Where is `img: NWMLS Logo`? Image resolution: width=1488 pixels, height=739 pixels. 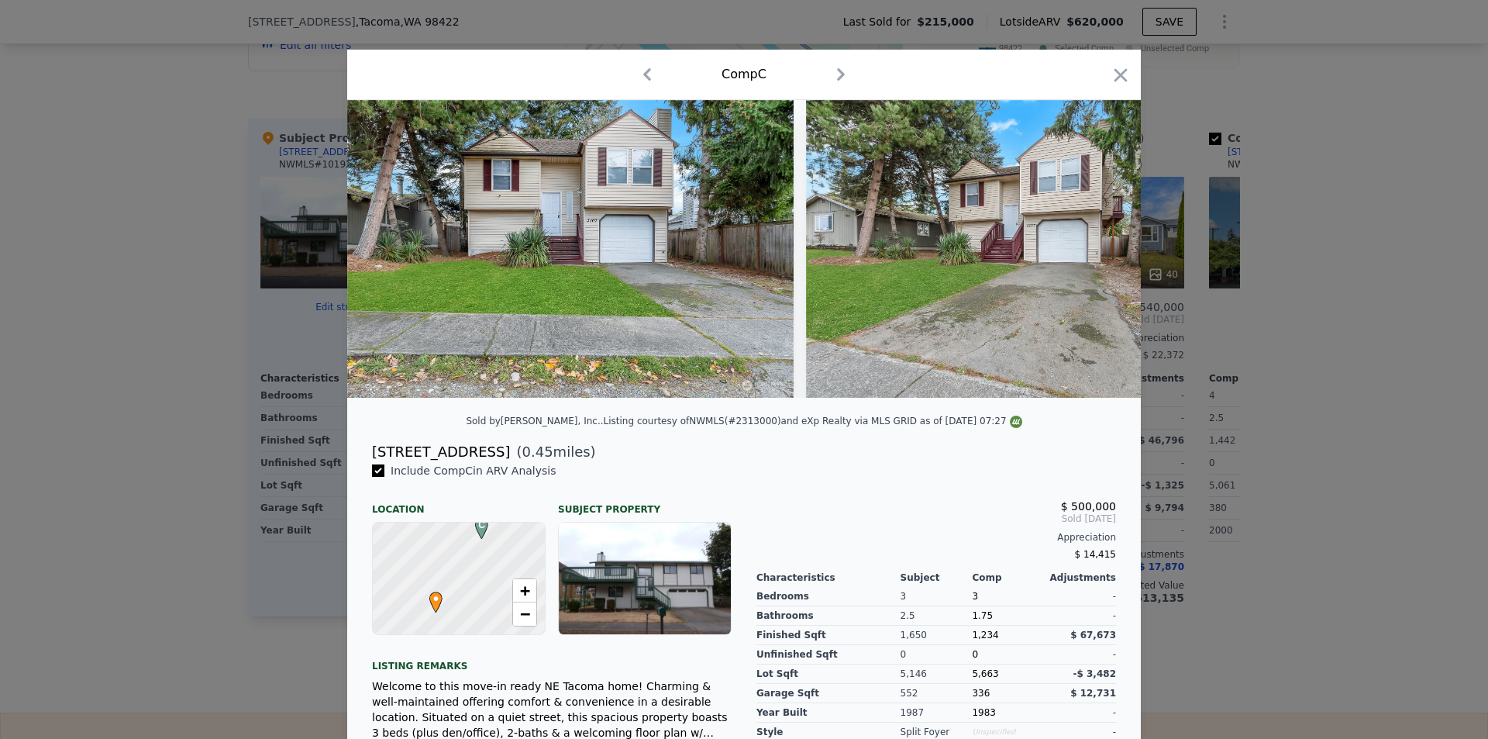
img: NWMLS Logo is located at coordinates (1016, 422).